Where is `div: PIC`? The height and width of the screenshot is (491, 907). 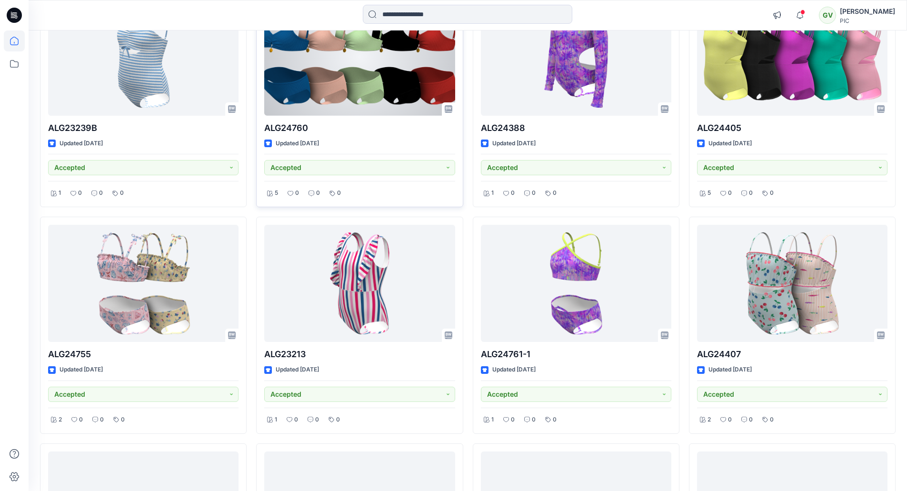 div: PIC is located at coordinates (867, 20).